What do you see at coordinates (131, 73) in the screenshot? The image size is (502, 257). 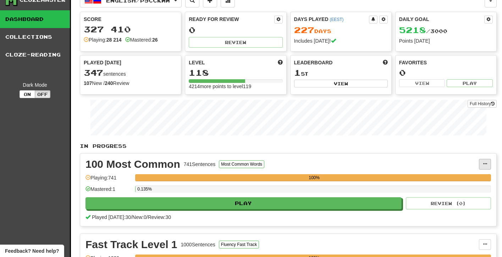 I see `div: sentences` at bounding box center [131, 73].